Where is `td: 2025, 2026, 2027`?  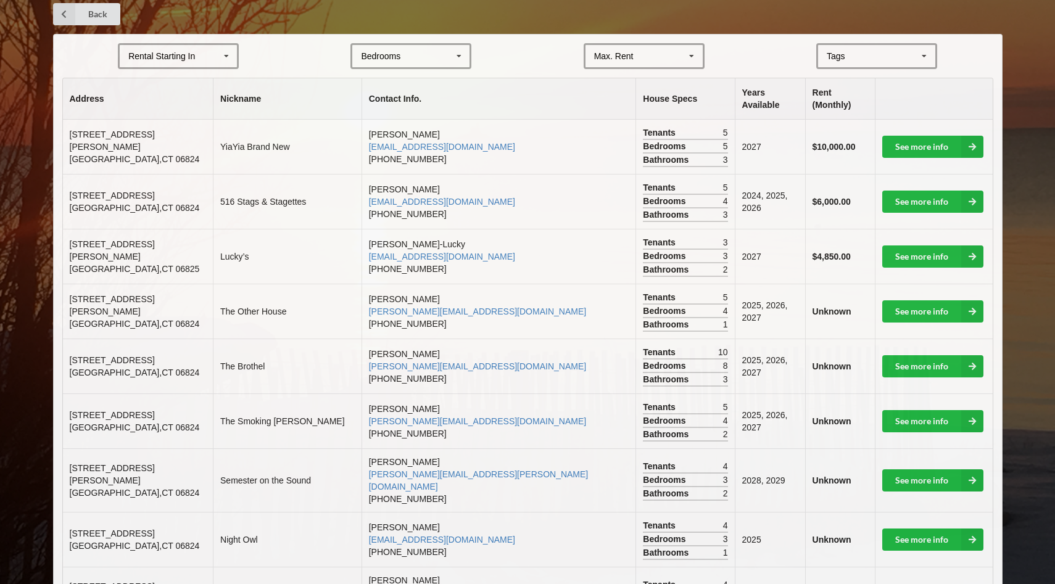
td: 2025, 2026, 2027 is located at coordinates (770, 311).